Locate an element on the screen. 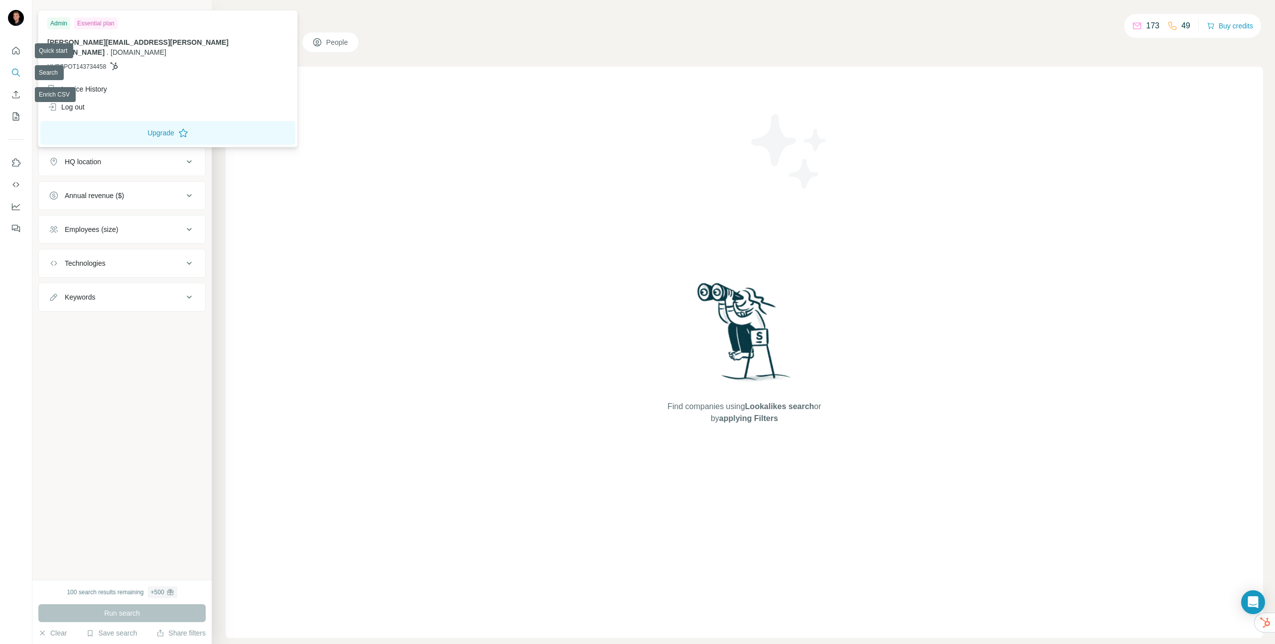 The height and width of the screenshot is (644, 1275). span: applying Filters is located at coordinates (749, 418).